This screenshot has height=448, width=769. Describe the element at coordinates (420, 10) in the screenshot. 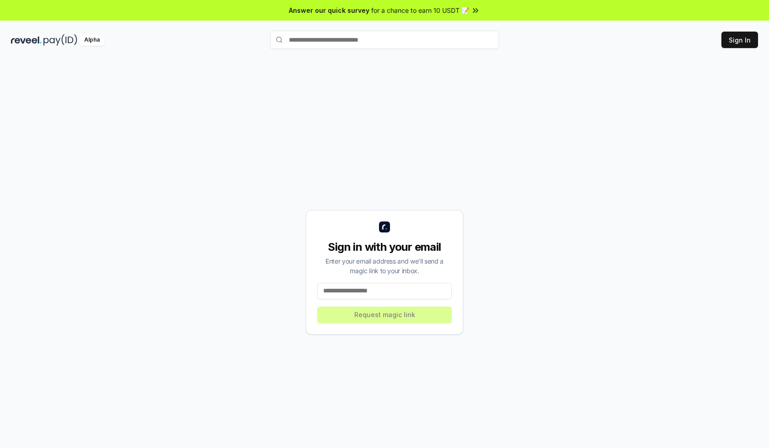

I see `span: for a chance to earn 10 USDT 📝` at that location.